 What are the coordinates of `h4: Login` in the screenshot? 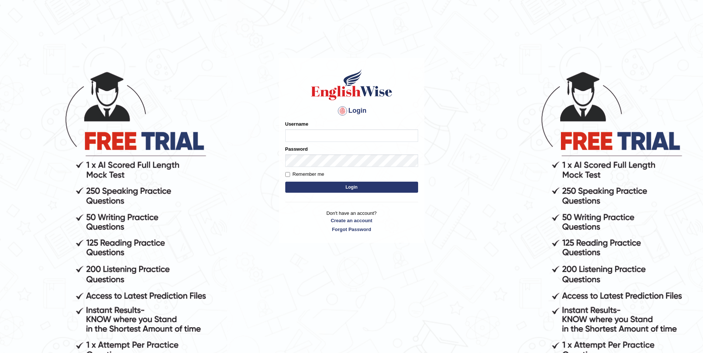 It's located at (351, 111).